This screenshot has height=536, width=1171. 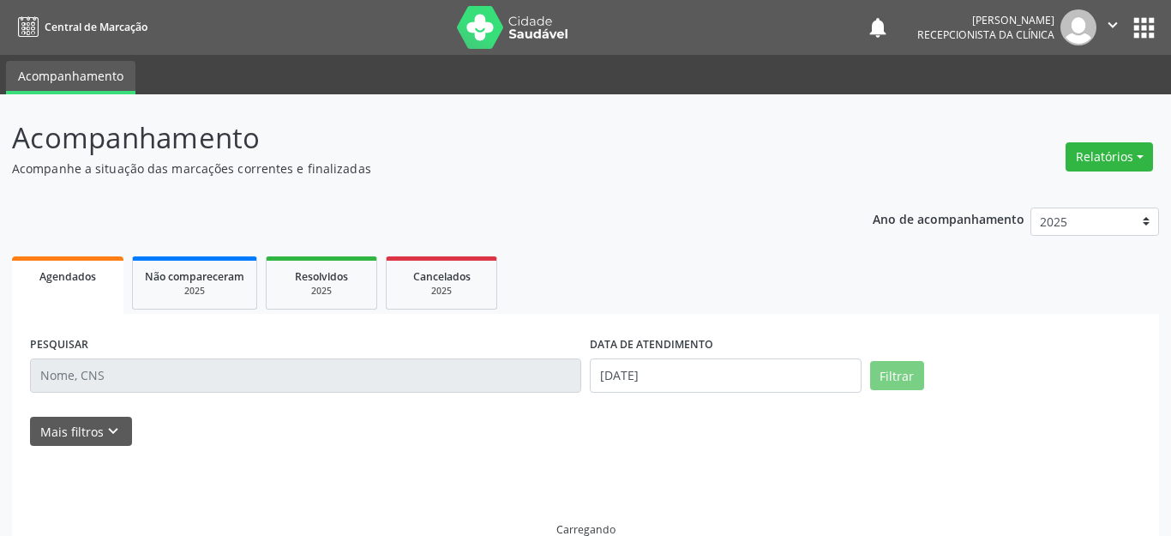 I want to click on p: Acompanhe a situação das marcações correntes e finalizadas, so click(x=413, y=168).